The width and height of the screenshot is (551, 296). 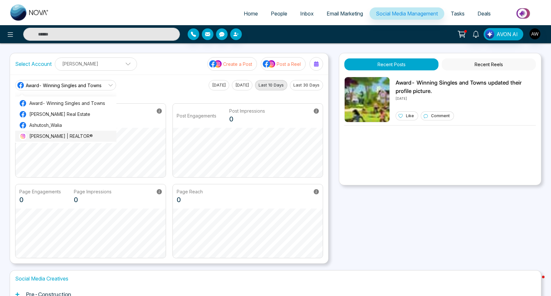 What do you see at coordinates (535, 34) in the screenshot?
I see `img: User Avatar` at bounding box center [535, 34].